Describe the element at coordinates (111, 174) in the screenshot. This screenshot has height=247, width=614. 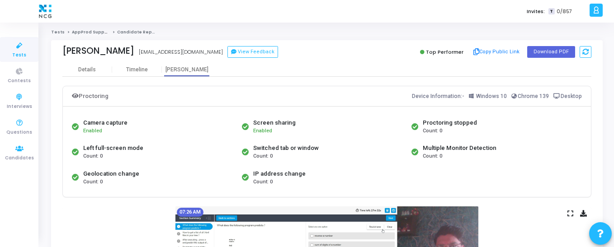
I see `div: Geolocation change` at that location.